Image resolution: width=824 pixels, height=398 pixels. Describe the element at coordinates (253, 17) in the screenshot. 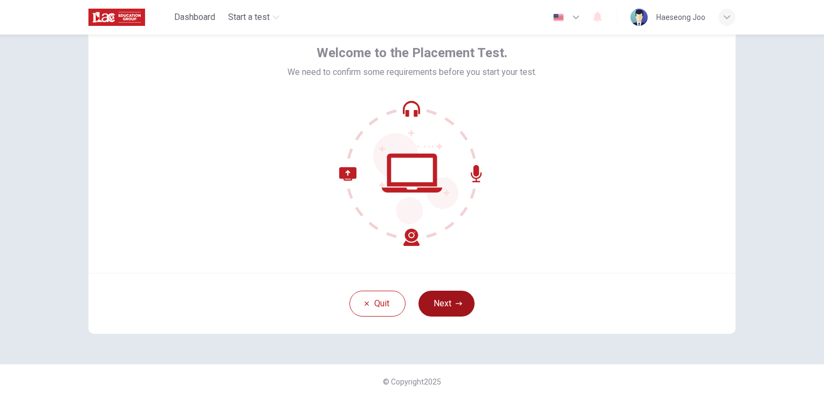

I see `button: Start a test` at that location.